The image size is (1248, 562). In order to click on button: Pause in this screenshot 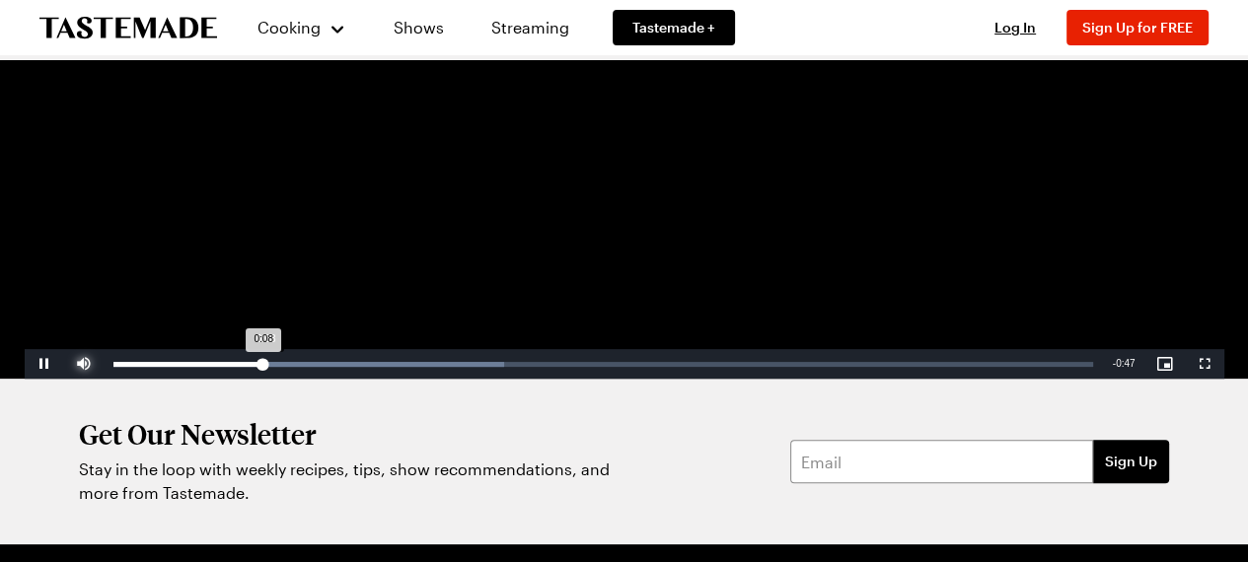, I will do `click(44, 364)`.